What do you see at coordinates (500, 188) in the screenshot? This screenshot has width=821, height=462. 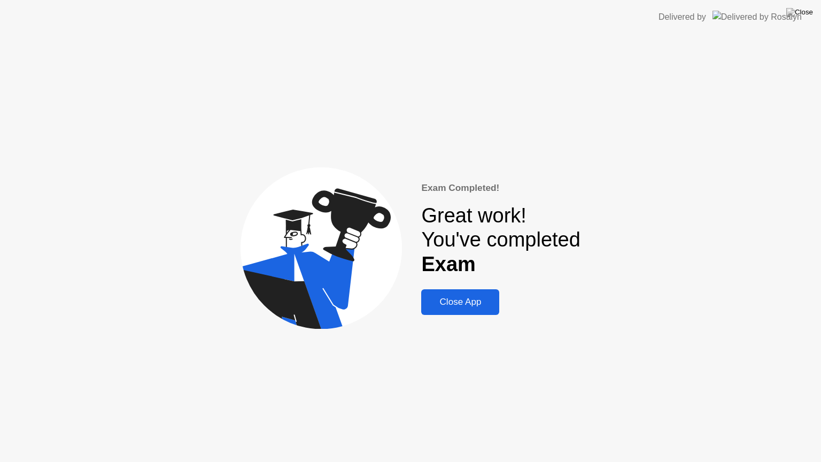 I see `div: Exam Completed!` at bounding box center [500, 188].